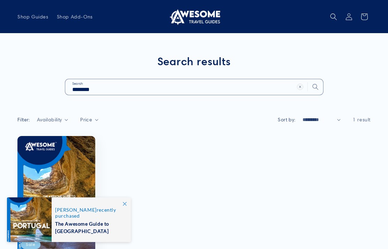 Image resolution: width=388 pixels, height=249 pixels. What do you see at coordinates (300, 87) in the screenshot?
I see `button: Clear search term` at bounding box center [300, 87].